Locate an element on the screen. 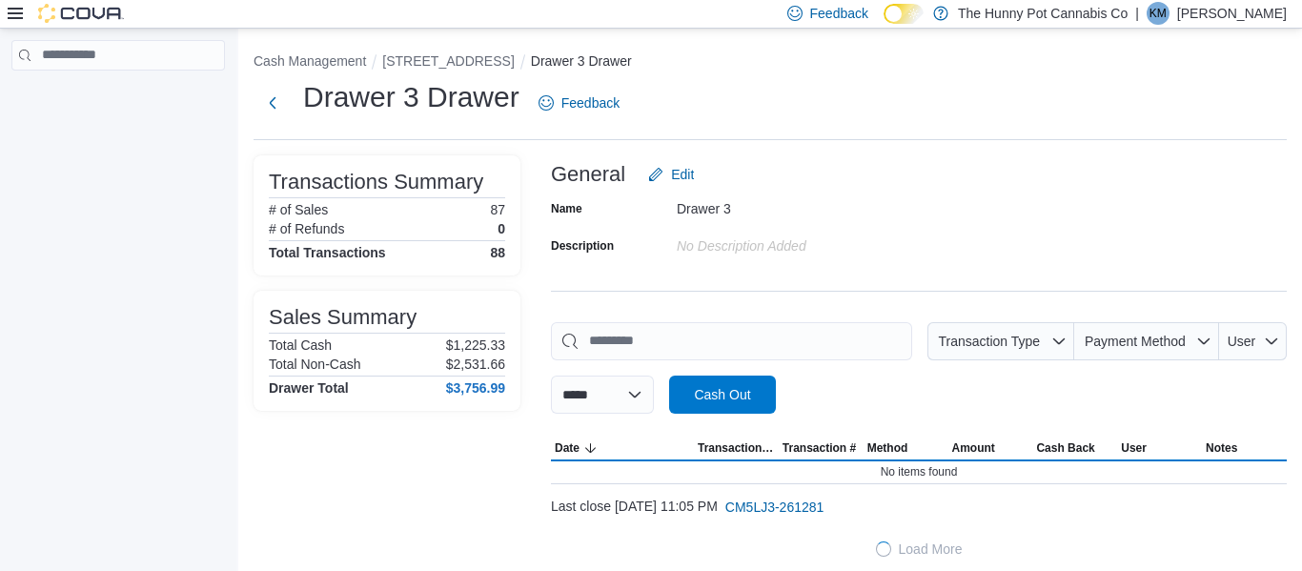 This screenshot has height=571, width=1302. button: Next is located at coordinates (273, 103).